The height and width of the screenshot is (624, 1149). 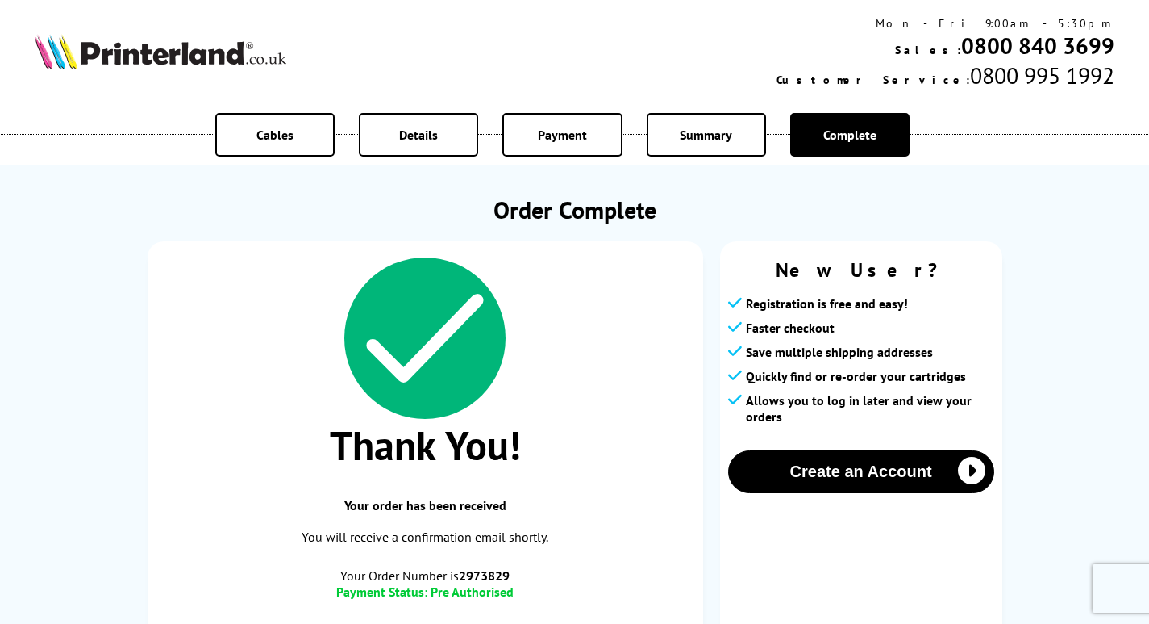 What do you see at coordinates (856, 376) in the screenshot?
I see `span: Quickly find or re-order your cartridges` at bounding box center [856, 376].